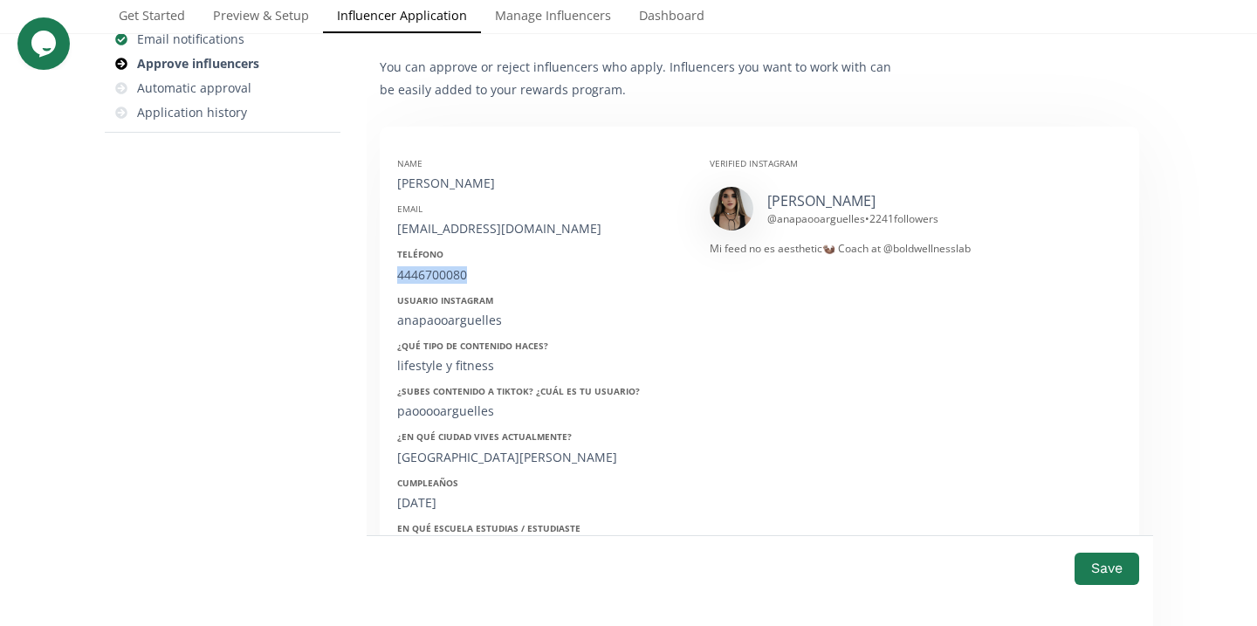 Image resolution: width=1257 pixels, height=626 pixels. What do you see at coordinates (540, 320) in the screenshot?
I see `div: anapaooarguelles` at bounding box center [540, 320].